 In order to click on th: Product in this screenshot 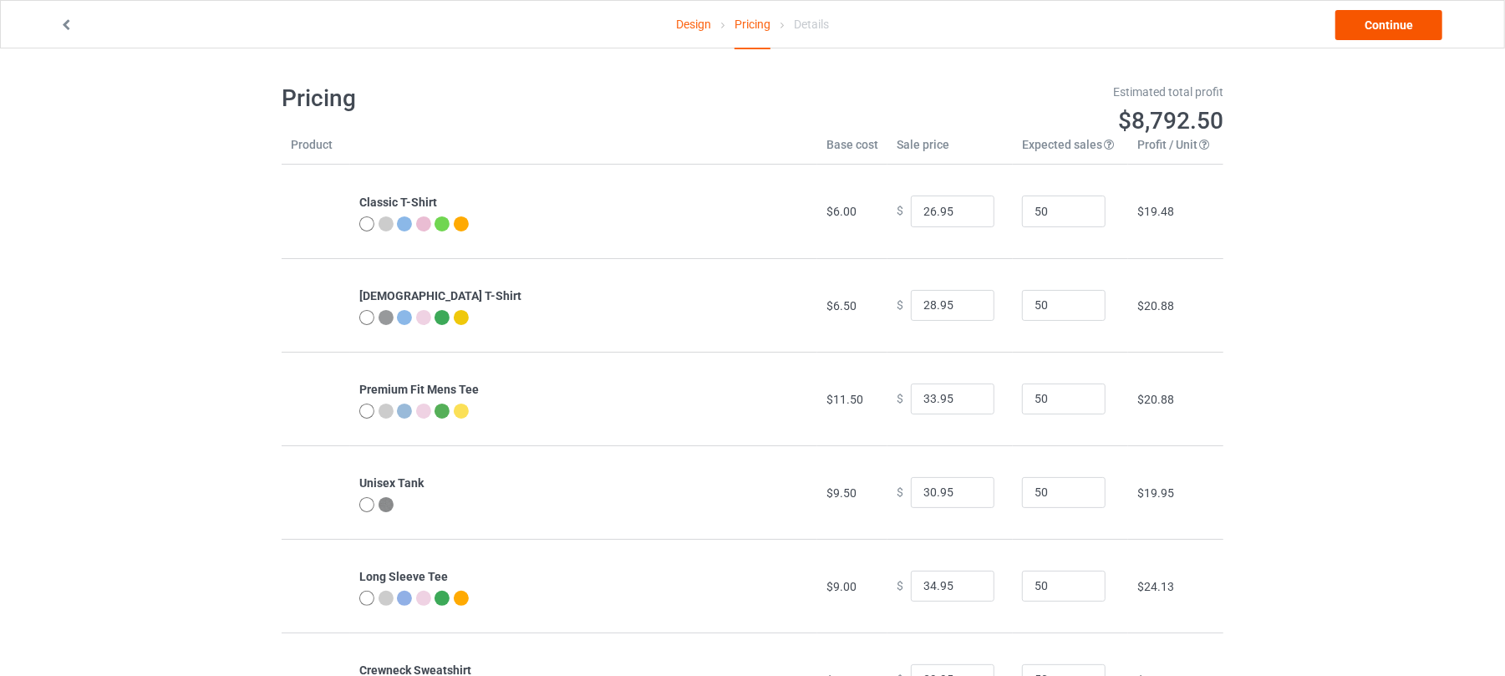, I will do `click(316, 150)`.